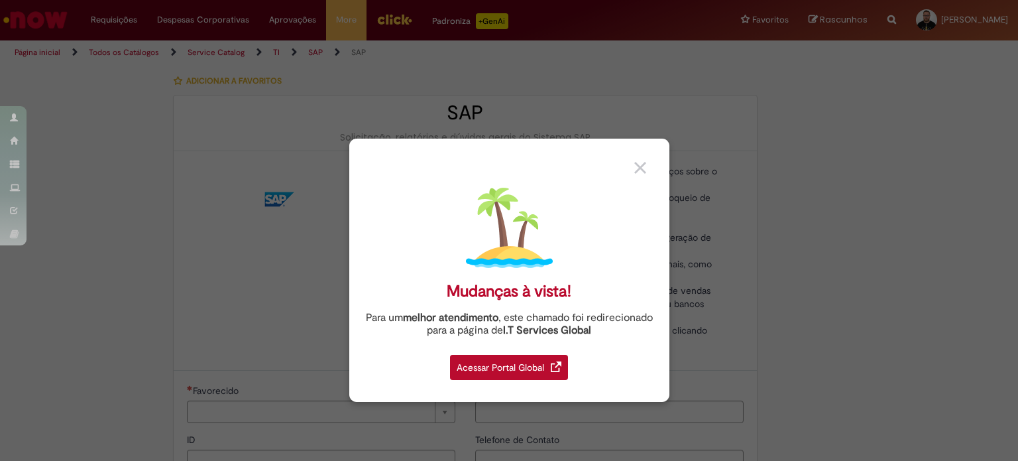  Describe the element at coordinates (509, 367) in the screenshot. I see `div: Acessar Portal Global` at that location.